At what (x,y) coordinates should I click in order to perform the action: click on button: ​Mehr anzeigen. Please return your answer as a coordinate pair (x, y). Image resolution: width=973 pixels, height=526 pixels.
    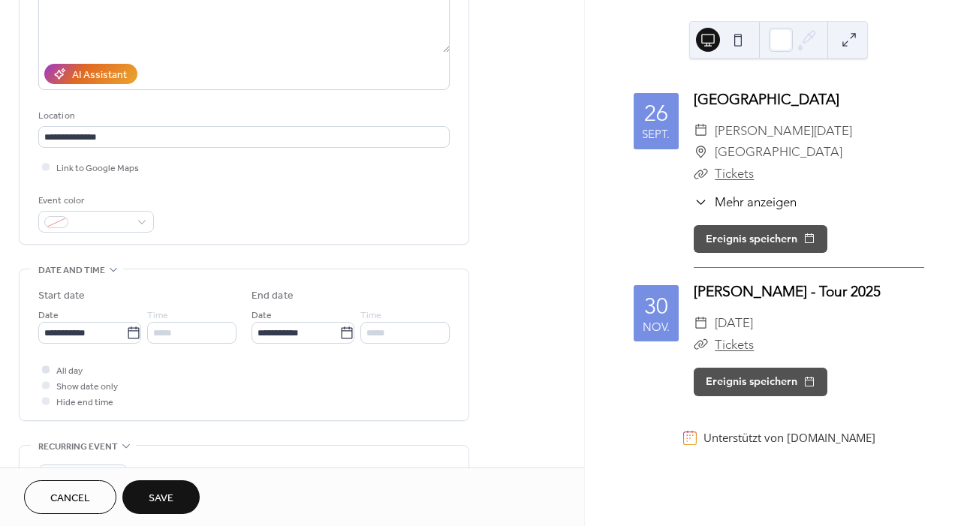
    Looking at the image, I should click on (745, 202).